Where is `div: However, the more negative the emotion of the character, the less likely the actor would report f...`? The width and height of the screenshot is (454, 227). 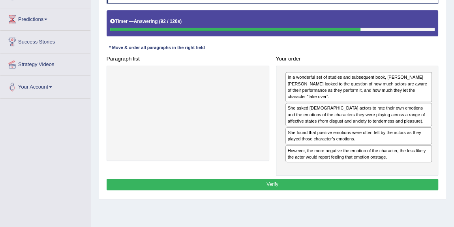 div: However, the more negative the emotion of the character, the less likely the actor would report f... is located at coordinates (358, 153).